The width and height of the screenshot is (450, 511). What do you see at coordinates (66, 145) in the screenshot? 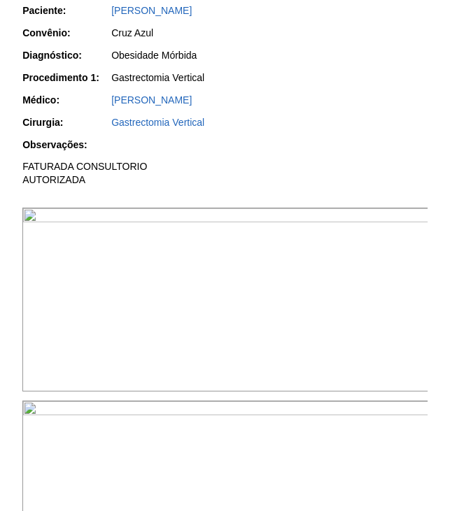
I see `div: Observações:` at bounding box center [66, 145].